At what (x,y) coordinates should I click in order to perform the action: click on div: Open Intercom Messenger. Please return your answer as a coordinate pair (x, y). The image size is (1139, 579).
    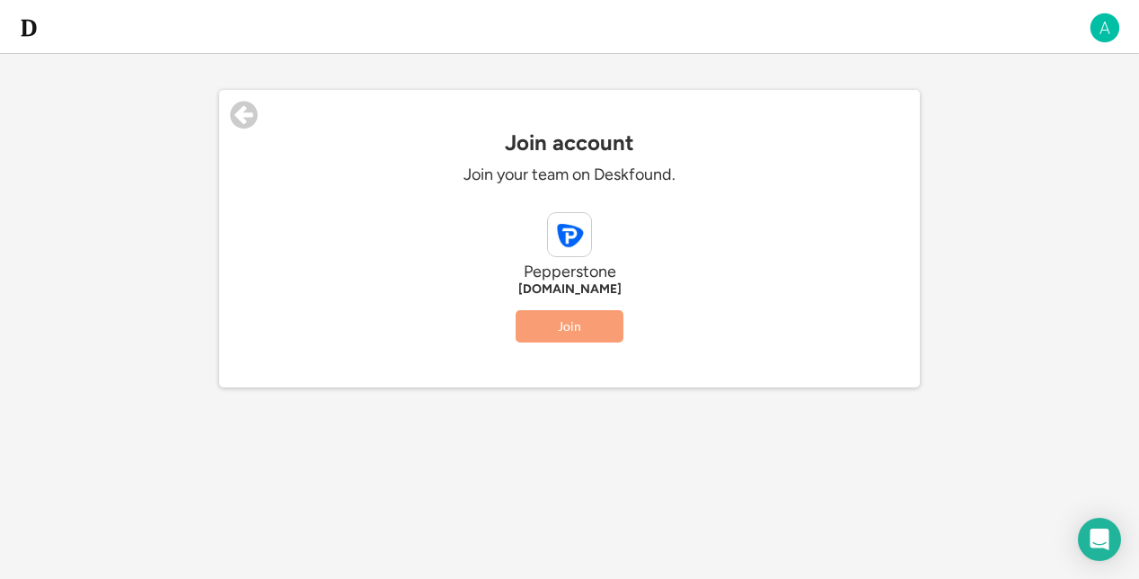
    Looking at the image, I should click on (1100, 539).